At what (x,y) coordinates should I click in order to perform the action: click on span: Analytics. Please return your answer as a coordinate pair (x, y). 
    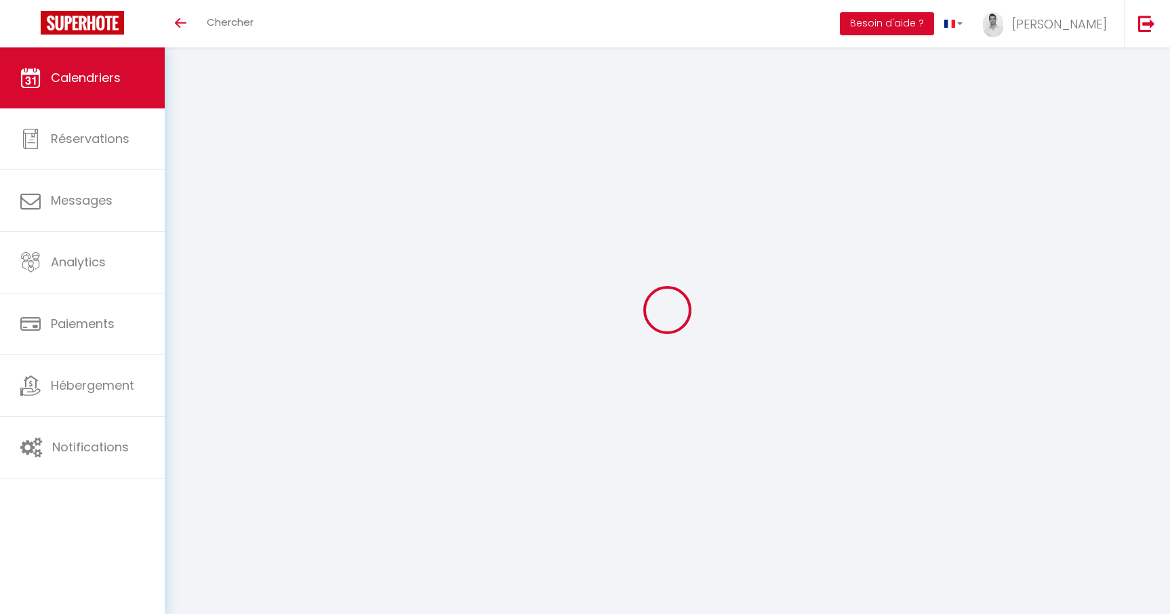
    Looking at the image, I should click on (78, 262).